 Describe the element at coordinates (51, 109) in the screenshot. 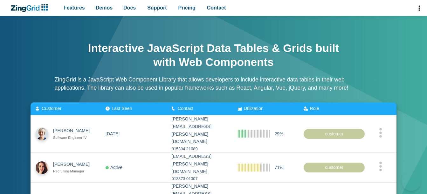

I see `span: Customer` at that location.